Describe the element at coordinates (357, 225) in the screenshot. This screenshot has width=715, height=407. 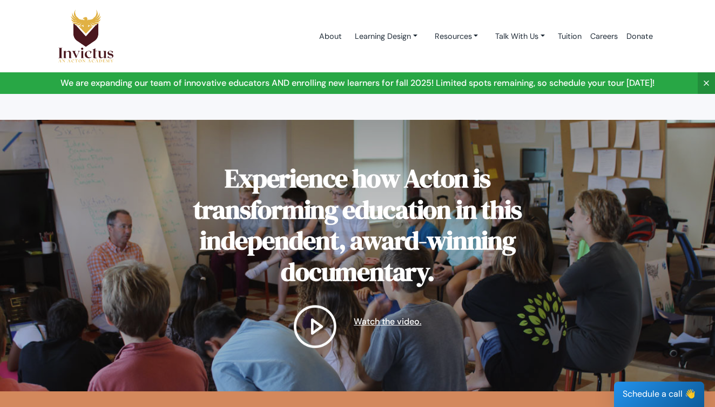
I see `h2: Experience how Acton is transforming education in this independent, award-winning documentary.` at that location.